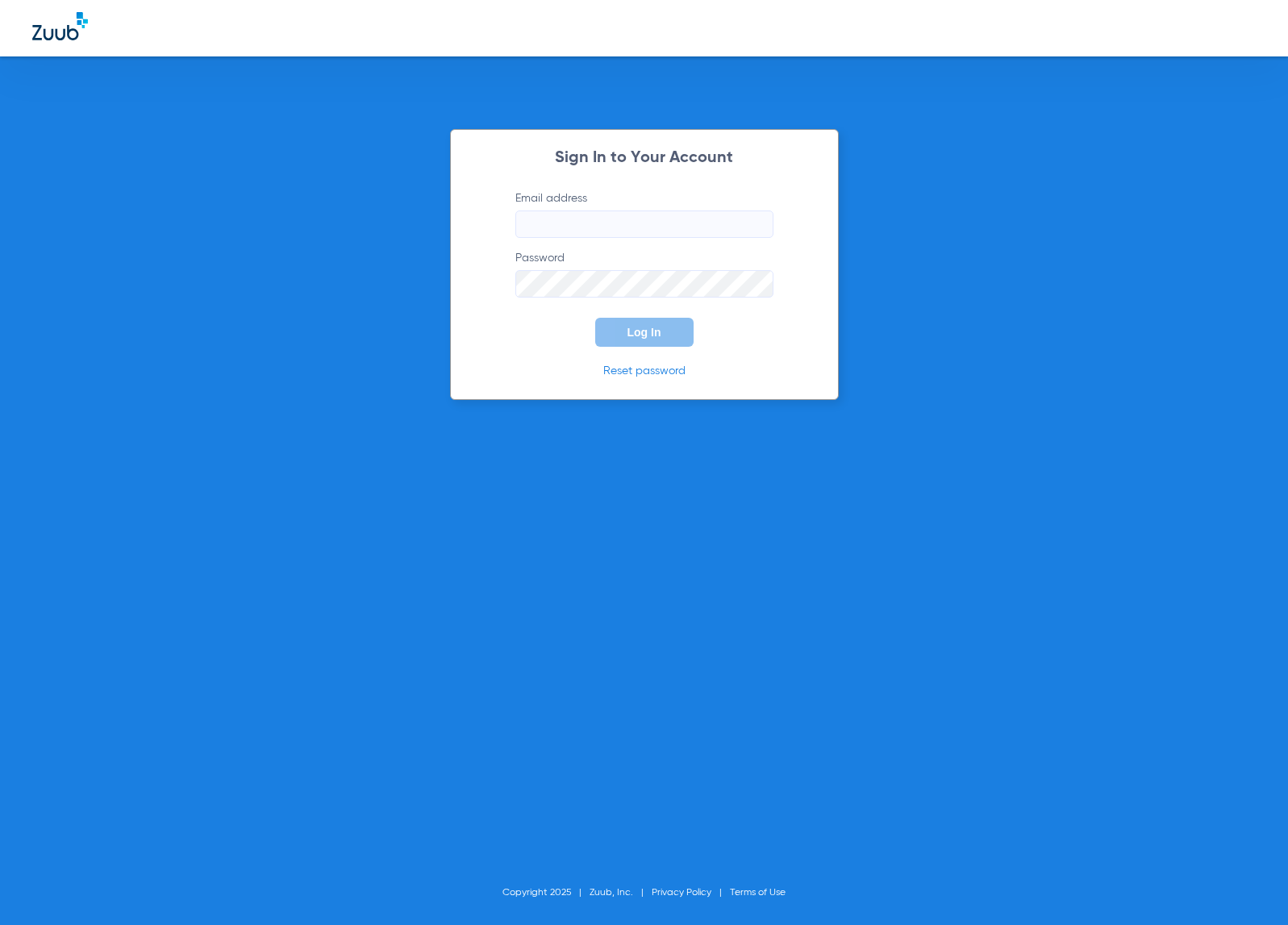 The width and height of the screenshot is (1288, 925). What do you see at coordinates (644, 332) in the screenshot?
I see `button: Log In` at bounding box center [644, 332].